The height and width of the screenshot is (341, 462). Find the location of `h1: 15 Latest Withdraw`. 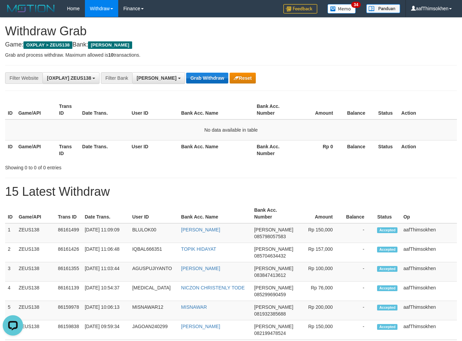

h1: 15 Latest Withdraw is located at coordinates (231, 192).